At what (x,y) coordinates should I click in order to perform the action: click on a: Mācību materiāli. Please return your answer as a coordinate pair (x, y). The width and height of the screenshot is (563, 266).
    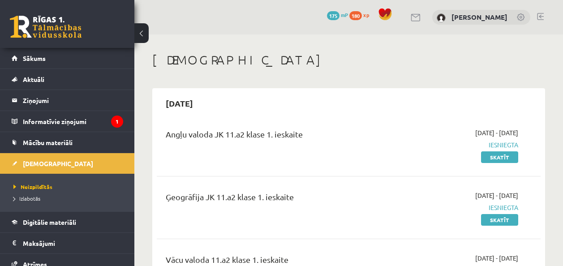
    Looking at the image, I should click on (67, 142).